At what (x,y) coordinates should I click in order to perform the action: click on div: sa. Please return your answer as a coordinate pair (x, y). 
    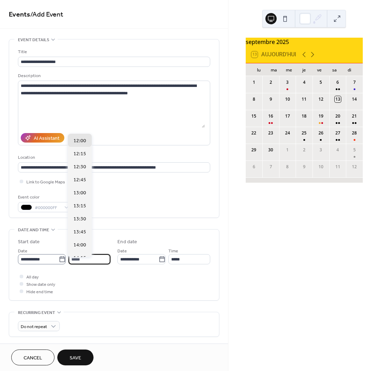
    Looking at the image, I should click on (335, 70).